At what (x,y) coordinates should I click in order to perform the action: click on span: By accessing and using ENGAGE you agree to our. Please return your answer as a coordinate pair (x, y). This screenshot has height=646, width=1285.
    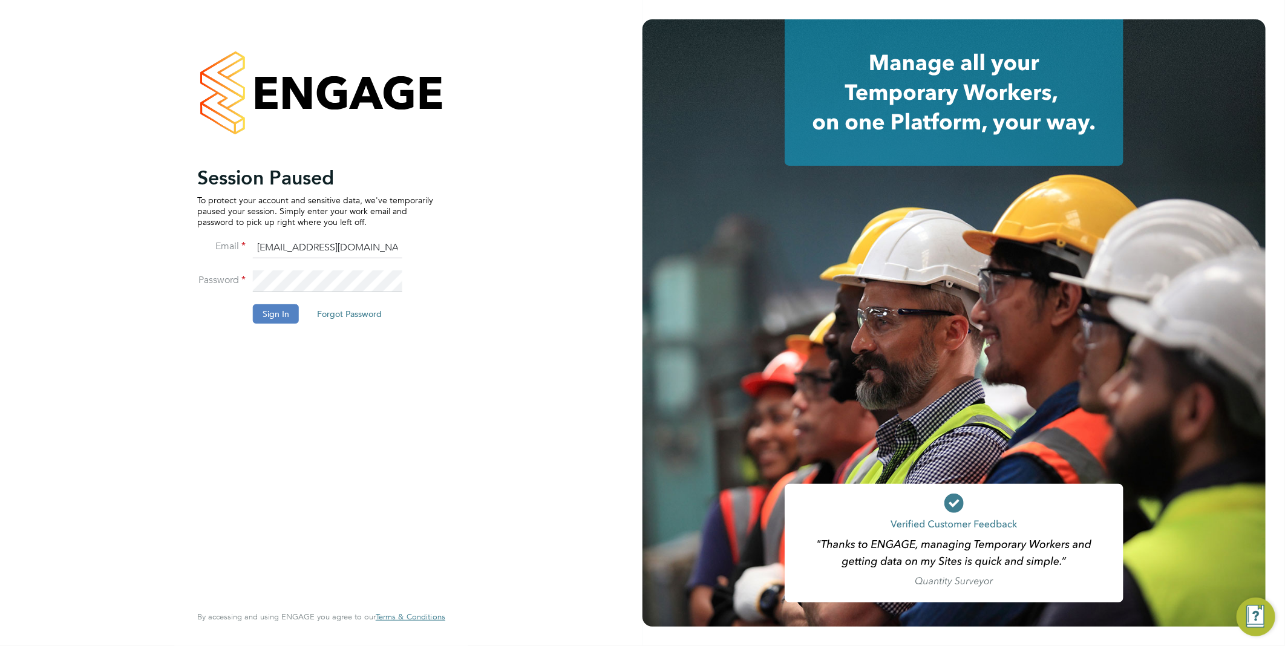
    Looking at the image, I should click on (321, 616).